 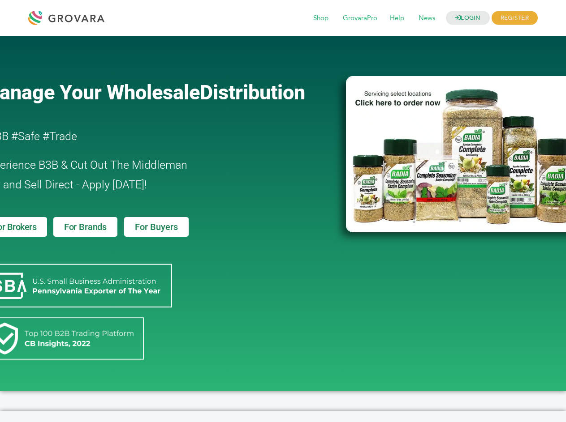 What do you see at coordinates (397, 18) in the screenshot?
I see `a: Help` at bounding box center [397, 18].